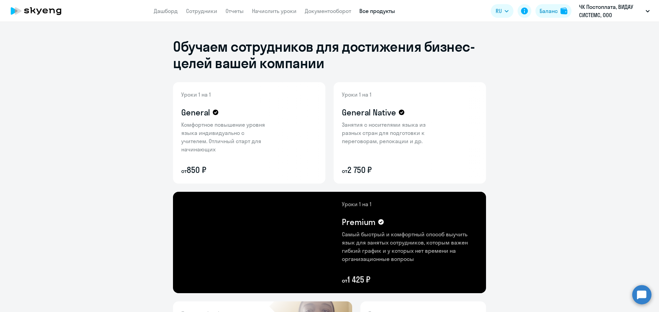  What do you see at coordinates (195, 112) in the screenshot?
I see `h4: General` at bounding box center [195, 112].